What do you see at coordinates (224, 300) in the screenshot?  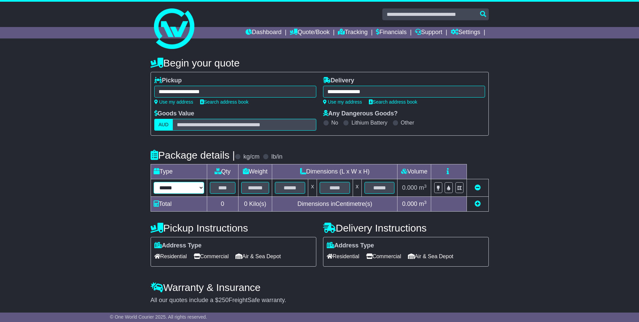 I see `span: 250` at bounding box center [224, 300].